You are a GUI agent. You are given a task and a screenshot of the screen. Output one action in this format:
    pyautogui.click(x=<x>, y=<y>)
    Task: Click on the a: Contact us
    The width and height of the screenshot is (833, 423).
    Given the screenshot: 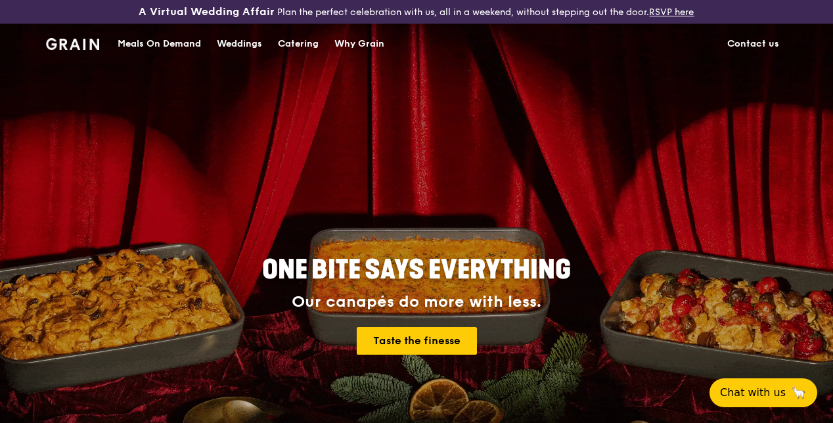 What is the action you would take?
    pyautogui.click(x=753, y=44)
    